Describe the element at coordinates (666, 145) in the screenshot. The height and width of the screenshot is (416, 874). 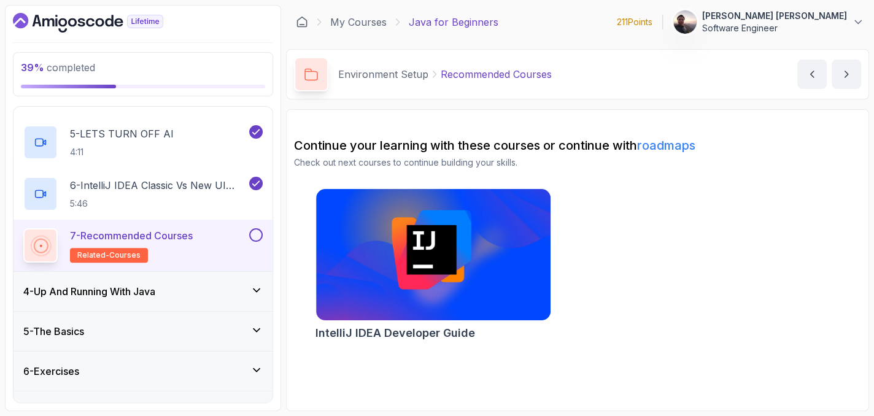
I see `a: roadmaps` at that location.